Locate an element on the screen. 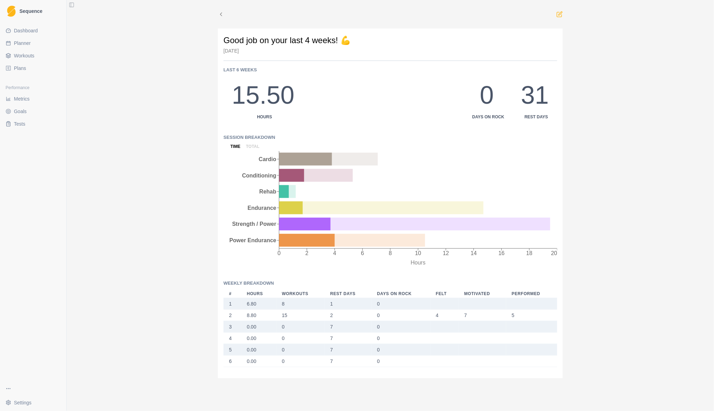 The image size is (714, 411). th: Days on Rock is located at coordinates (401, 293).